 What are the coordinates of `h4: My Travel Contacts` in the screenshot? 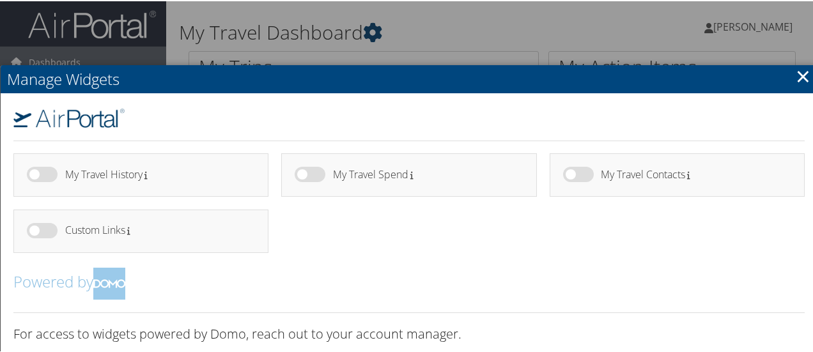 It's located at (691, 173).